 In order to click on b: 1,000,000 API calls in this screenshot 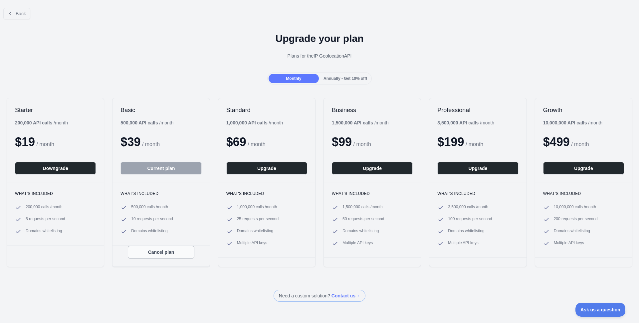, I will do `click(247, 123)`.